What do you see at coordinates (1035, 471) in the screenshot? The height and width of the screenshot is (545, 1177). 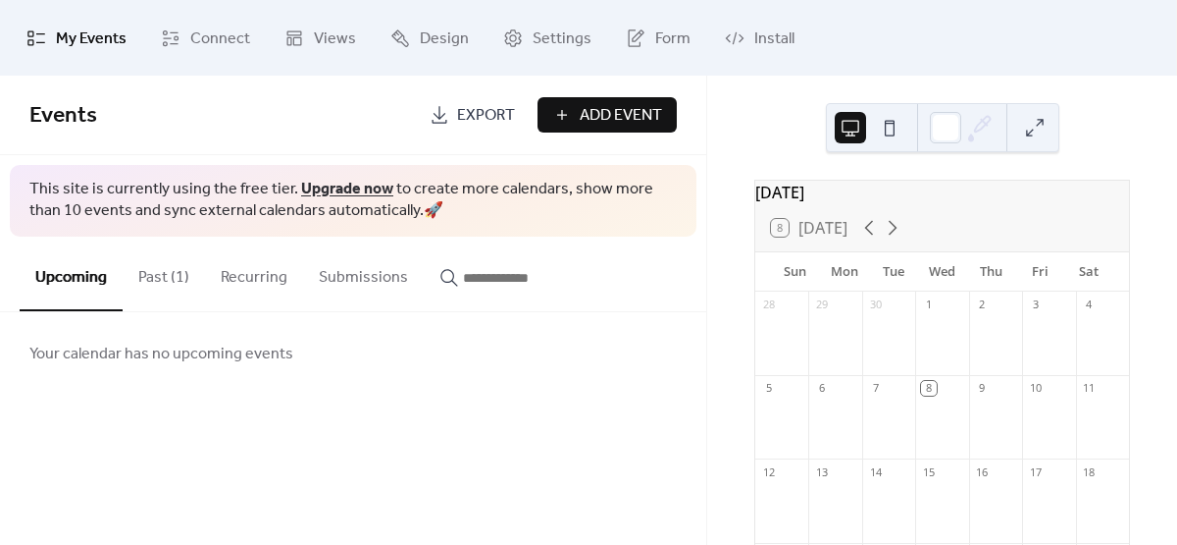 I see `div: 17` at bounding box center [1035, 471].